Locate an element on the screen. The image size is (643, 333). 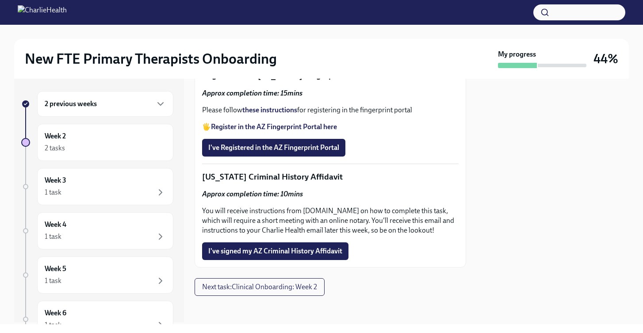
span: I've signed my AZ Criminal History Affidavit is located at coordinates (275, 251).